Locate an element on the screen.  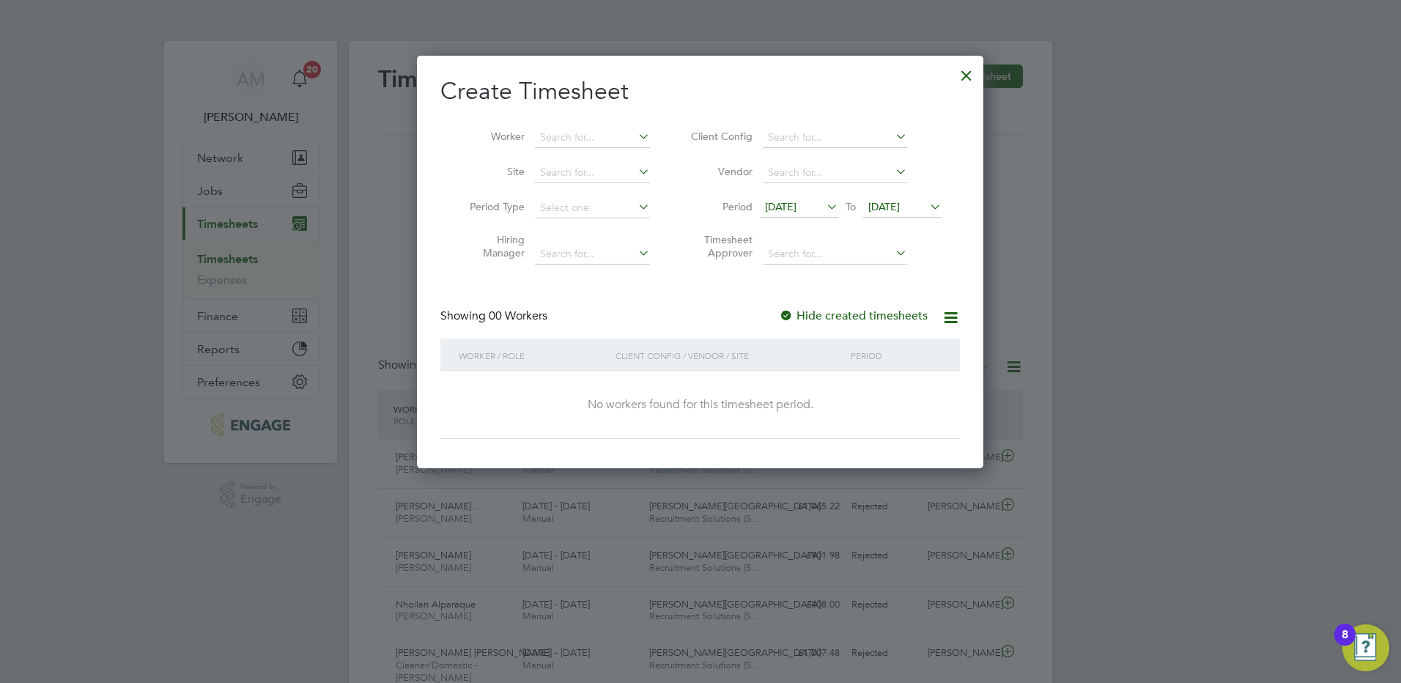
button: Open Resource Center, 8 new notifications is located at coordinates (1366, 648).